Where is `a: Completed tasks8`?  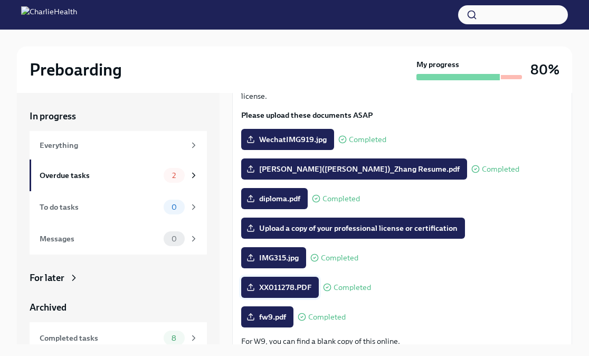 a: Completed tasks8 is located at coordinates (118, 338).